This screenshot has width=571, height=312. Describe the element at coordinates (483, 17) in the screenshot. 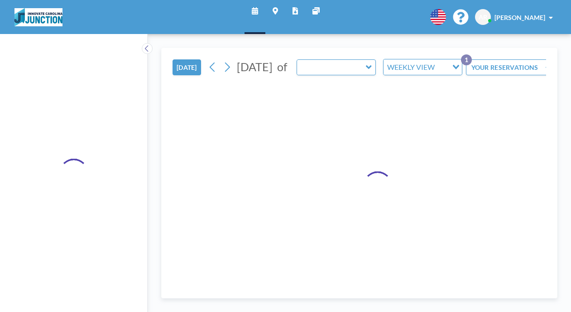

I see `span: AR` at that location.